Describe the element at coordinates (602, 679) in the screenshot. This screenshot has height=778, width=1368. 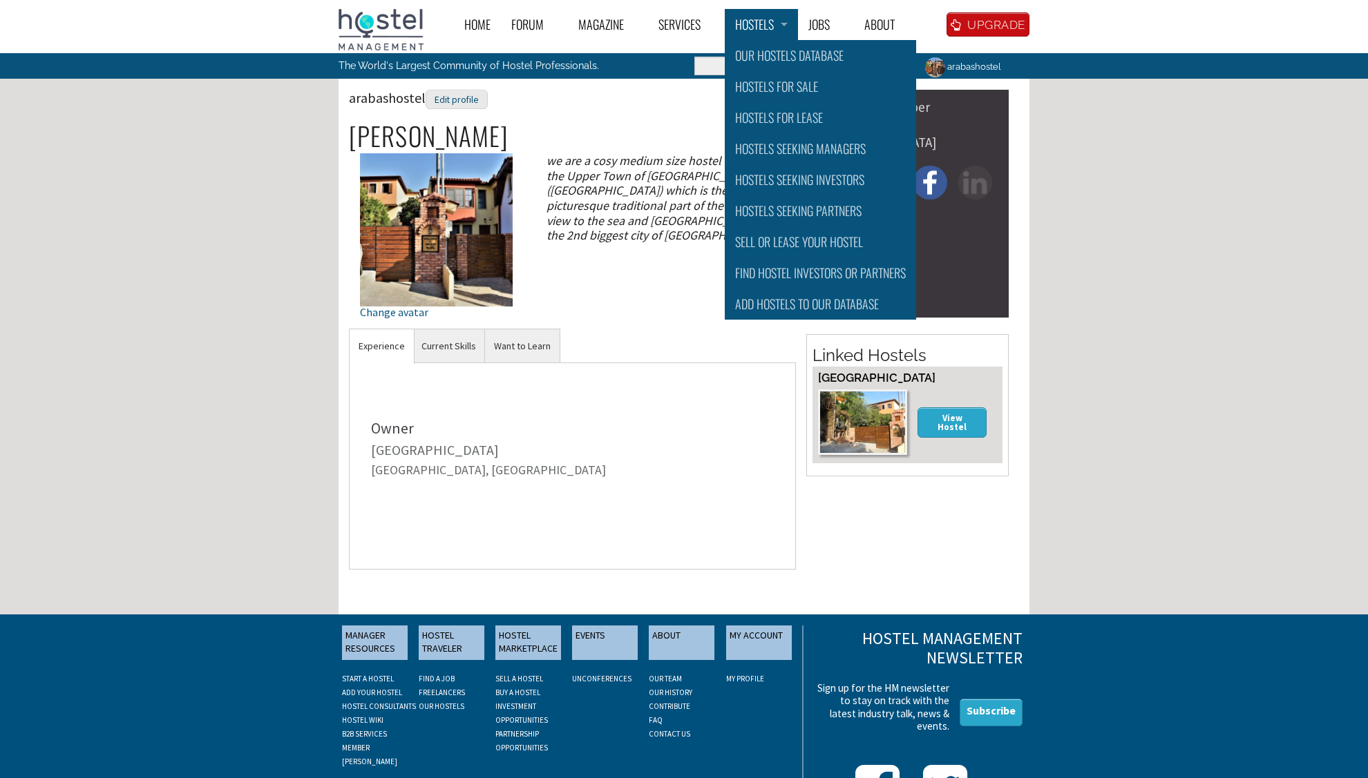
I see `a: UNCONFERENCES` at that location.